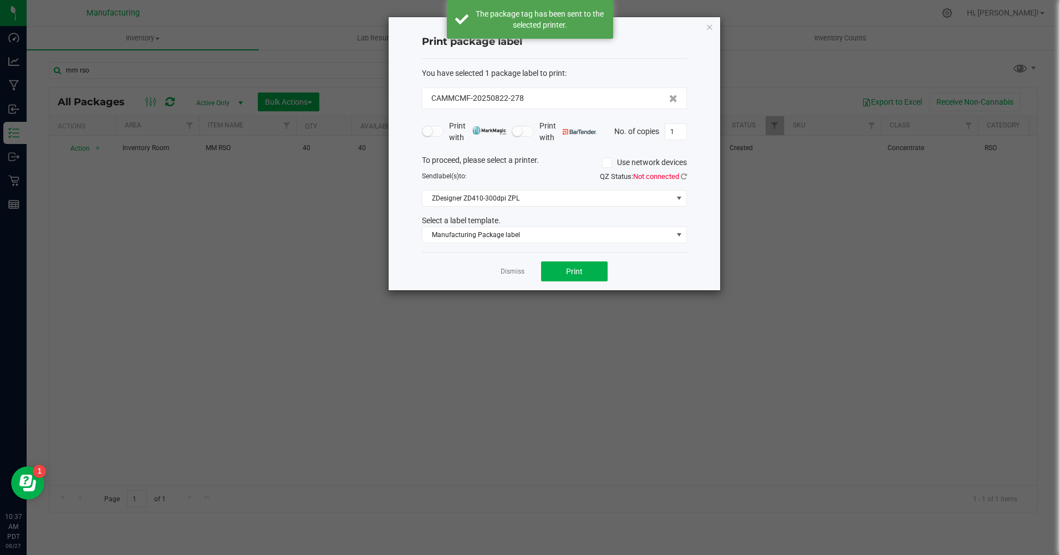 The image size is (1060, 555). Describe the element at coordinates (574, 272) in the screenshot. I see `span: Print` at that location.